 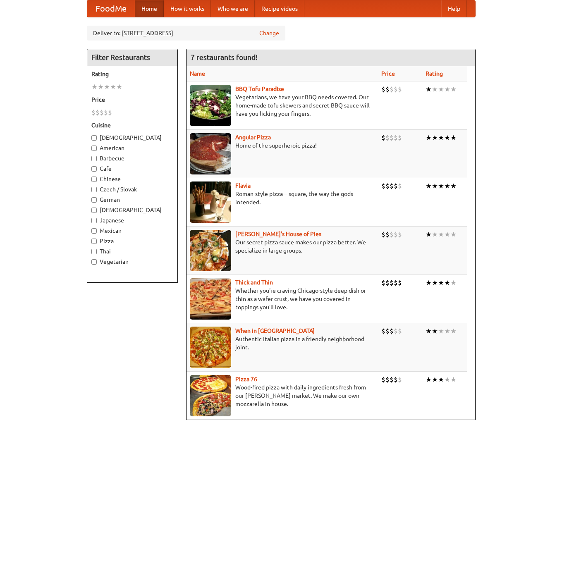 I want to click on p: Whether you're craving Chicago-style deep dish or thin as a wafer crust, we have you covered in t..., so click(x=282, y=299).